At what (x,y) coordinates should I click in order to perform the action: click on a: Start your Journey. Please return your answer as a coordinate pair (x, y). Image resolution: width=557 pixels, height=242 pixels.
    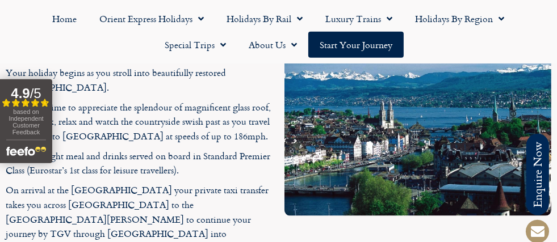
    Looking at the image, I should click on (356, 45).